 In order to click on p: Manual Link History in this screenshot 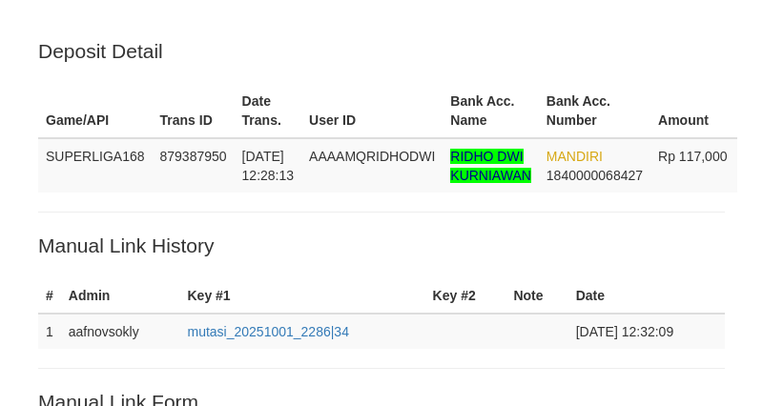, I will do `click(382, 245)`.